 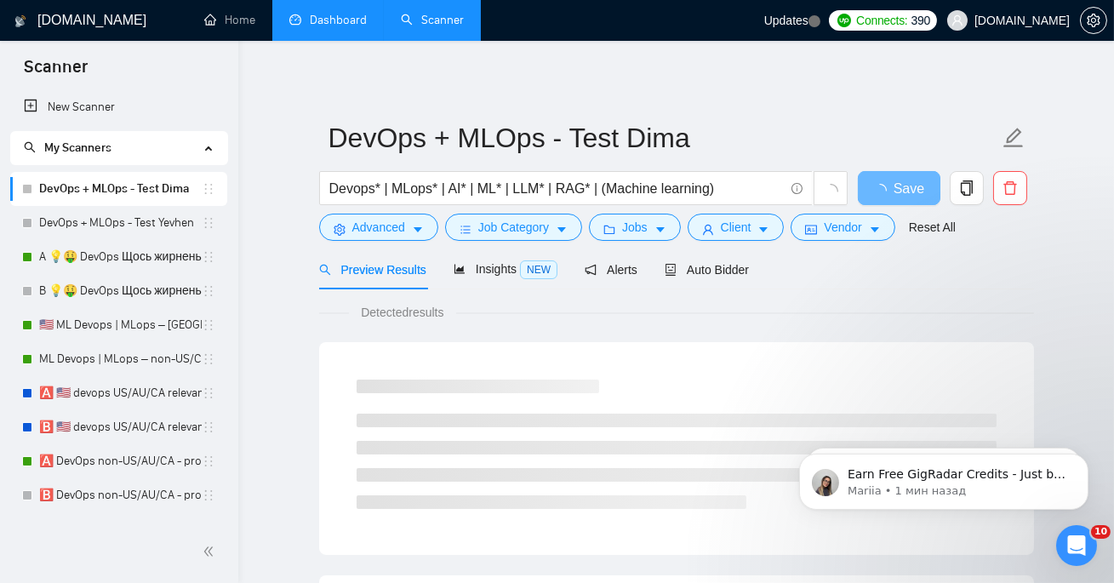 What do you see at coordinates (432, 20) in the screenshot?
I see `a: searchScanner` at bounding box center [432, 20].